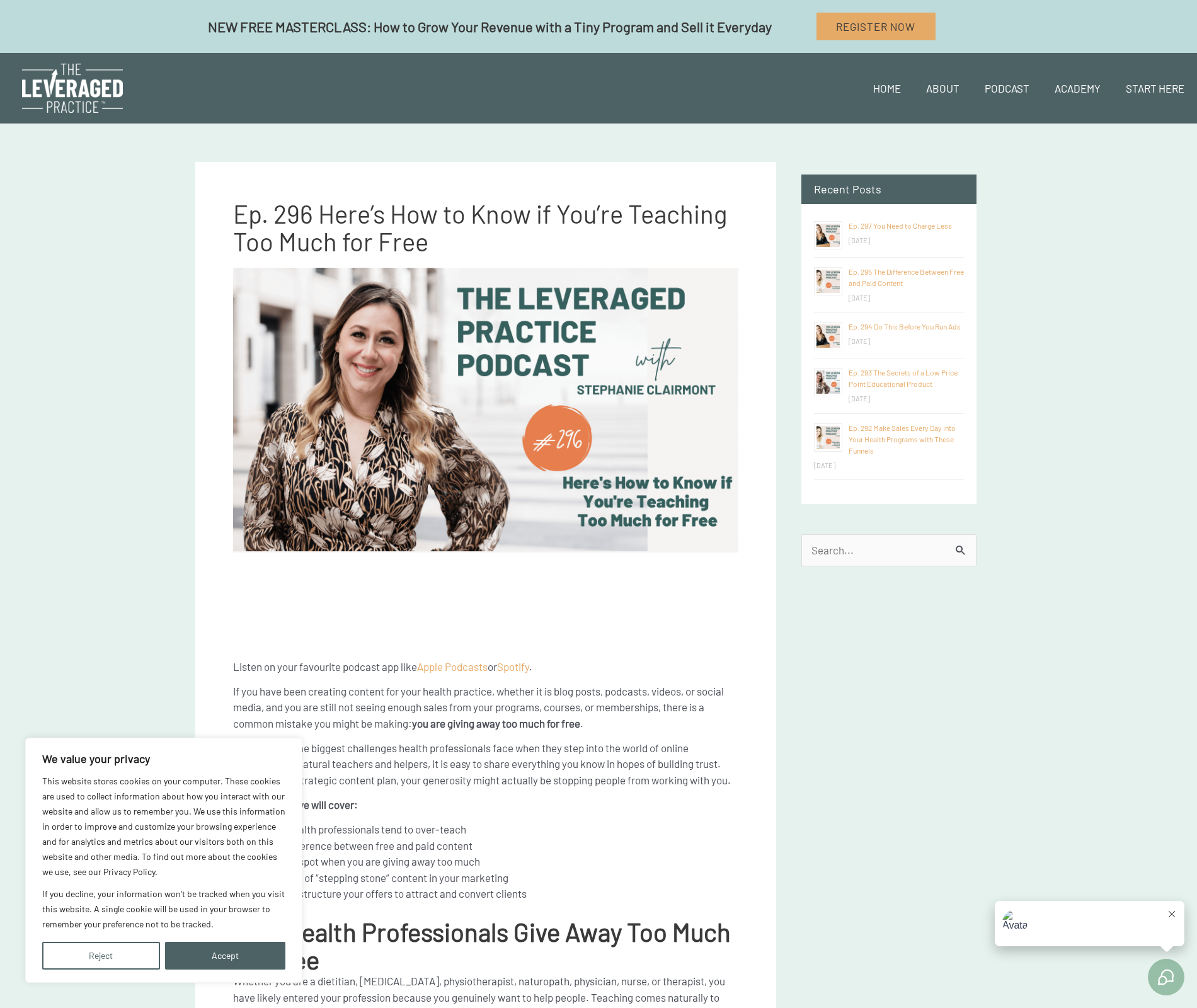 The width and height of the screenshot is (1197, 1008). Describe the element at coordinates (828, 281) in the screenshot. I see `img: Ep. 295 The Difference Between Free and Paid Content` at that location.